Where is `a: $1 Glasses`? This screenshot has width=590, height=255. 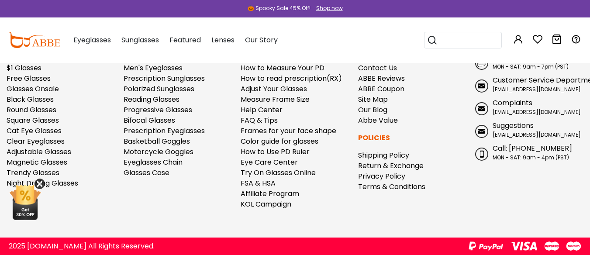 a: $1 Glasses is located at coordinates (24, 68).